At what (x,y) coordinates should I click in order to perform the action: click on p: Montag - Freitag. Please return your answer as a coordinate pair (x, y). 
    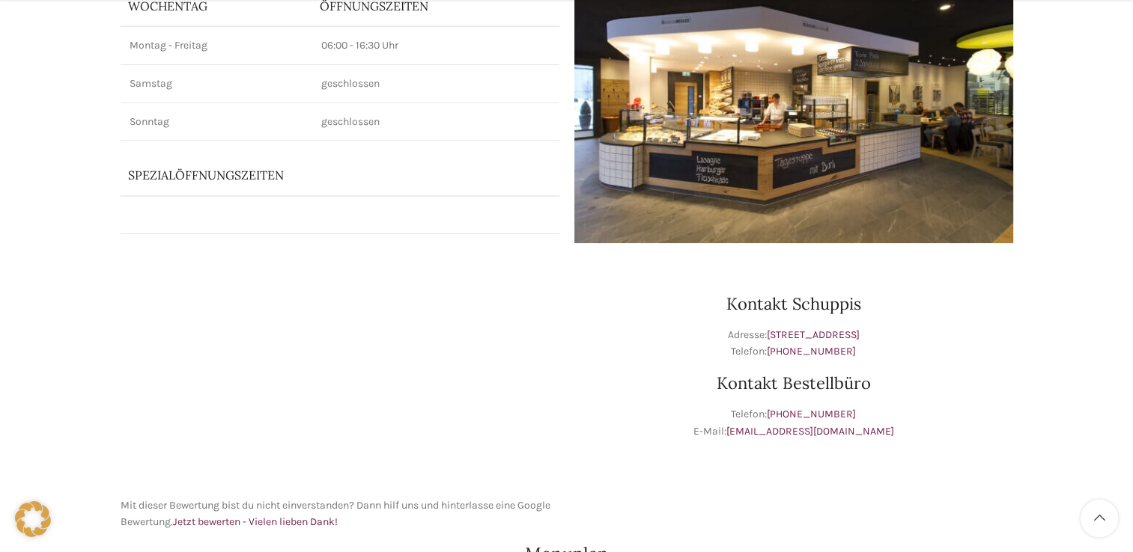
    Looking at the image, I should click on (216, 46).